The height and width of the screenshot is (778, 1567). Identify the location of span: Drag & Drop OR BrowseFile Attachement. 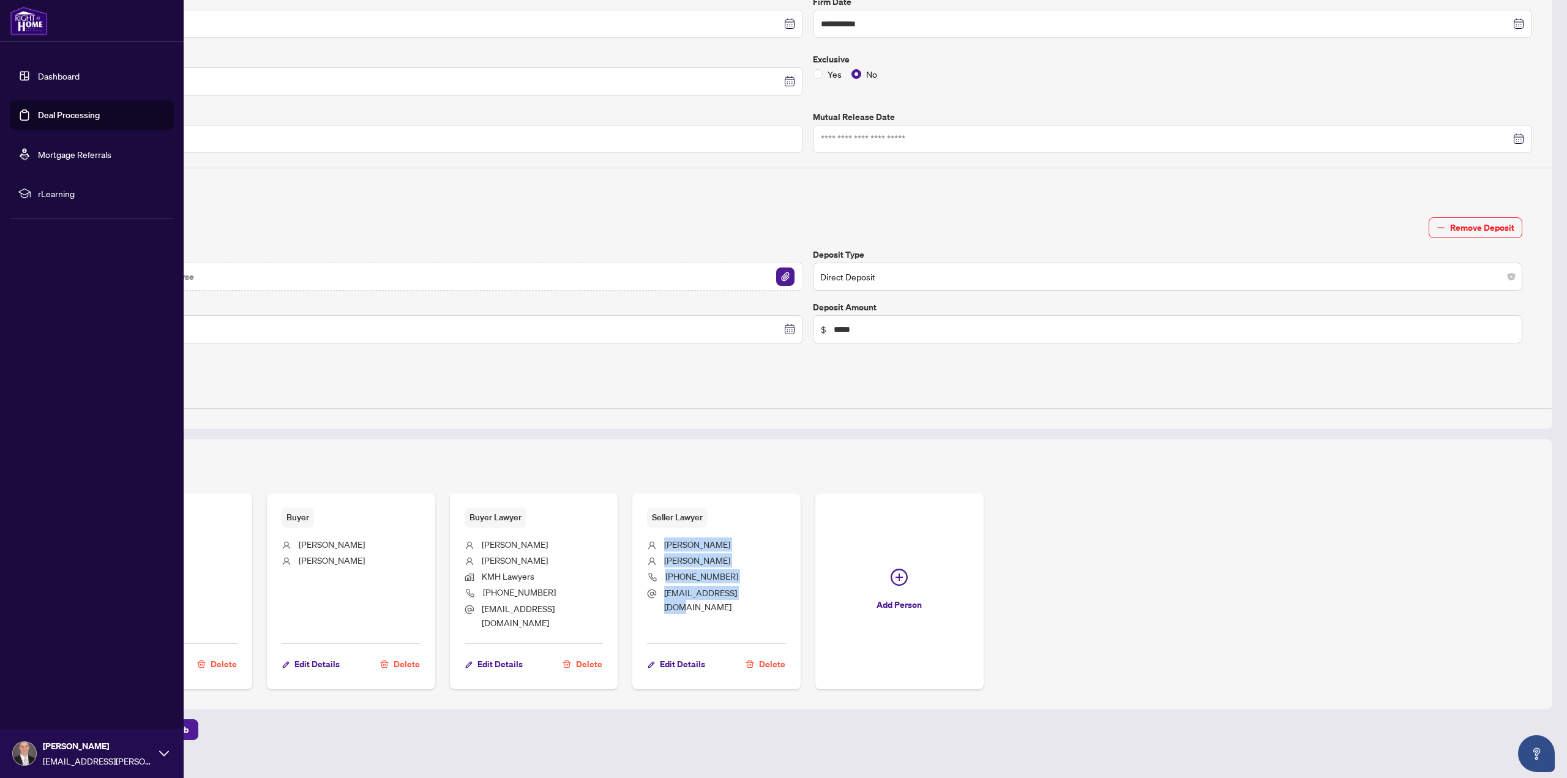
(448, 277).